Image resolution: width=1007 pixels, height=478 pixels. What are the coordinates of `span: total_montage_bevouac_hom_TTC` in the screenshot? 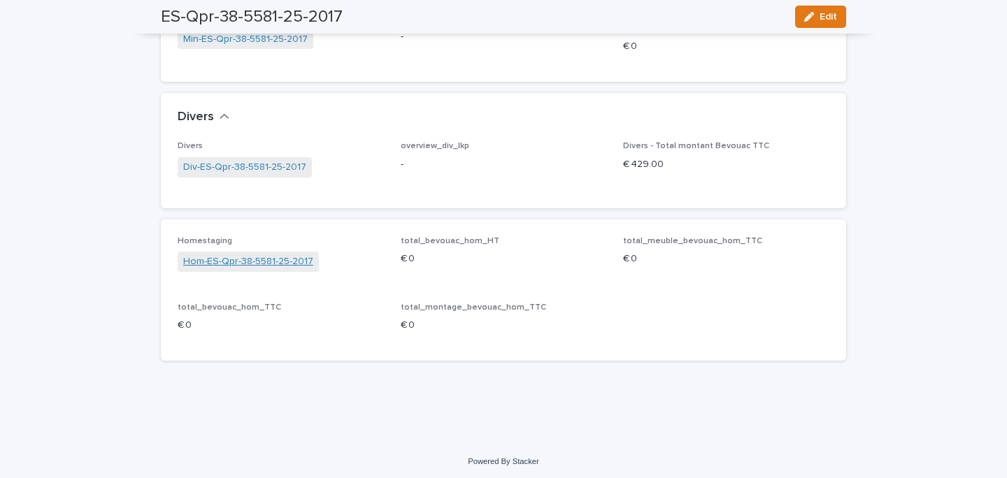 It's located at (473, 308).